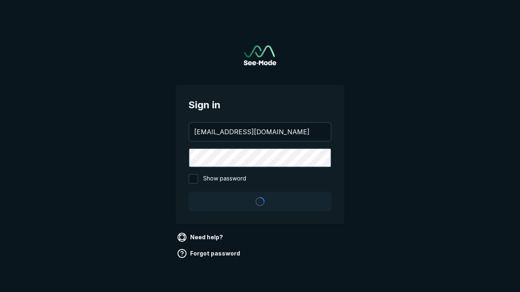 The width and height of the screenshot is (520, 292). What do you see at coordinates (260, 55) in the screenshot?
I see `img: See-Mode Logo` at bounding box center [260, 55].